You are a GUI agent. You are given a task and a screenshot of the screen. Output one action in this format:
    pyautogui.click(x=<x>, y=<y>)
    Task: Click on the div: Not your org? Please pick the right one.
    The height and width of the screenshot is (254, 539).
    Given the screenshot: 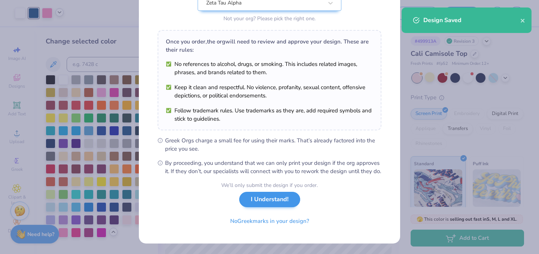 What is the action you would take?
    pyautogui.click(x=269, y=18)
    